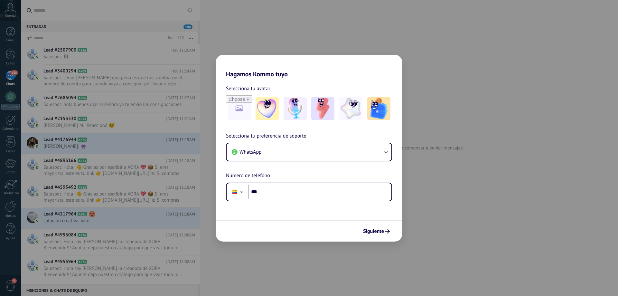 Image resolution: width=618 pixels, height=296 pixels. Describe the element at coordinates (250, 152) in the screenshot. I see `span: WhatsApp` at that location.